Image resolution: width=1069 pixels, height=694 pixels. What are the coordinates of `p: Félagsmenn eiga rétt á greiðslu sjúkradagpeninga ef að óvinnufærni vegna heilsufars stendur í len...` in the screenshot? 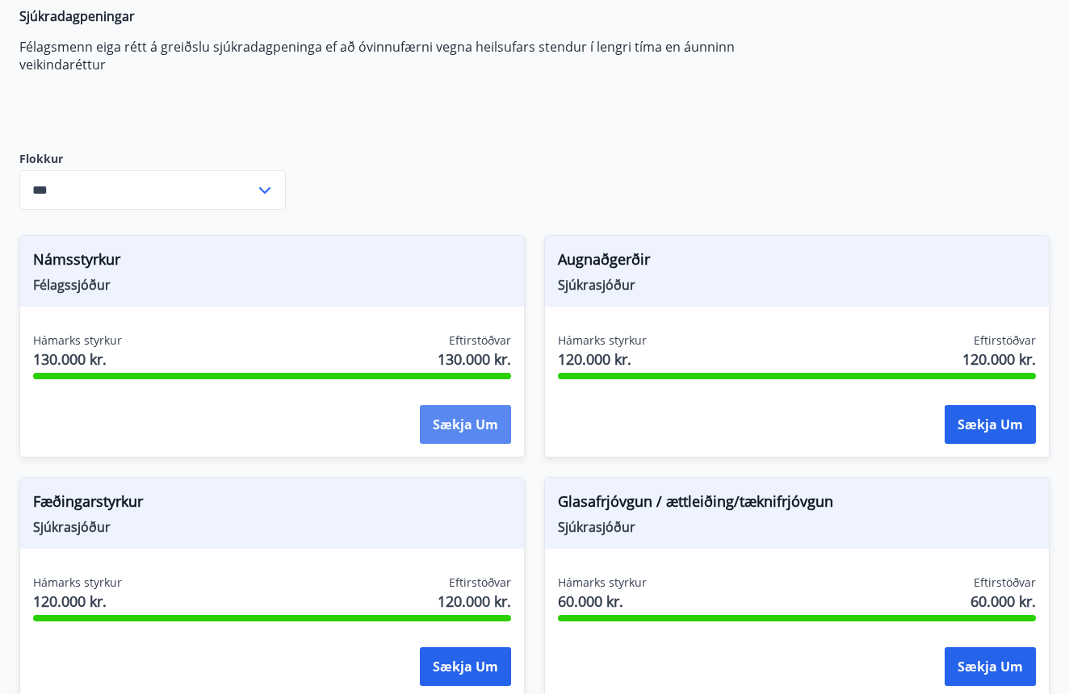 It's located at (400, 56).